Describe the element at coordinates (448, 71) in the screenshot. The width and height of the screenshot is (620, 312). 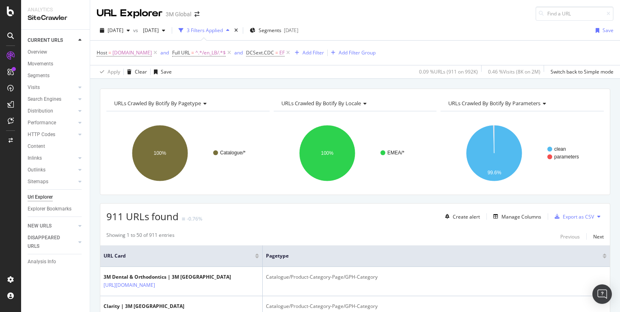
I see `div: 0.09 % URLs ( 911 on 992K )` at that location.